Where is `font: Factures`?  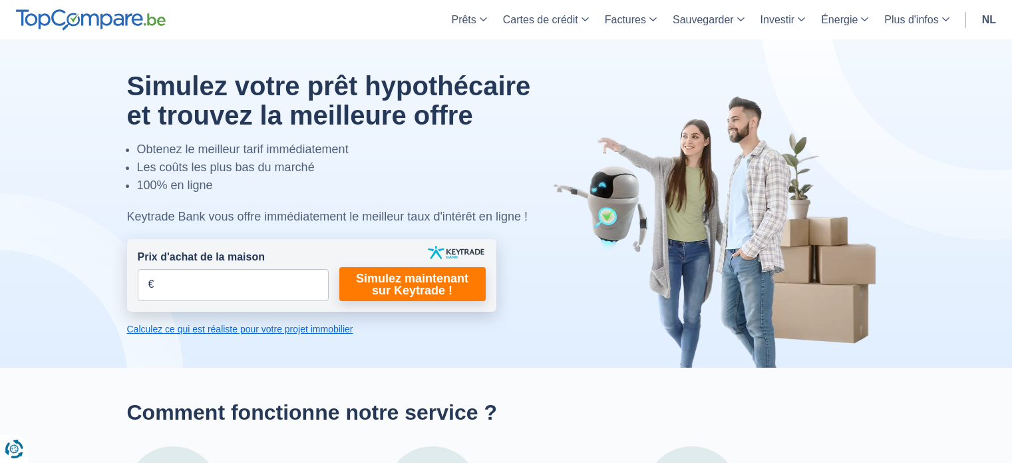
font: Factures is located at coordinates (626, 19).